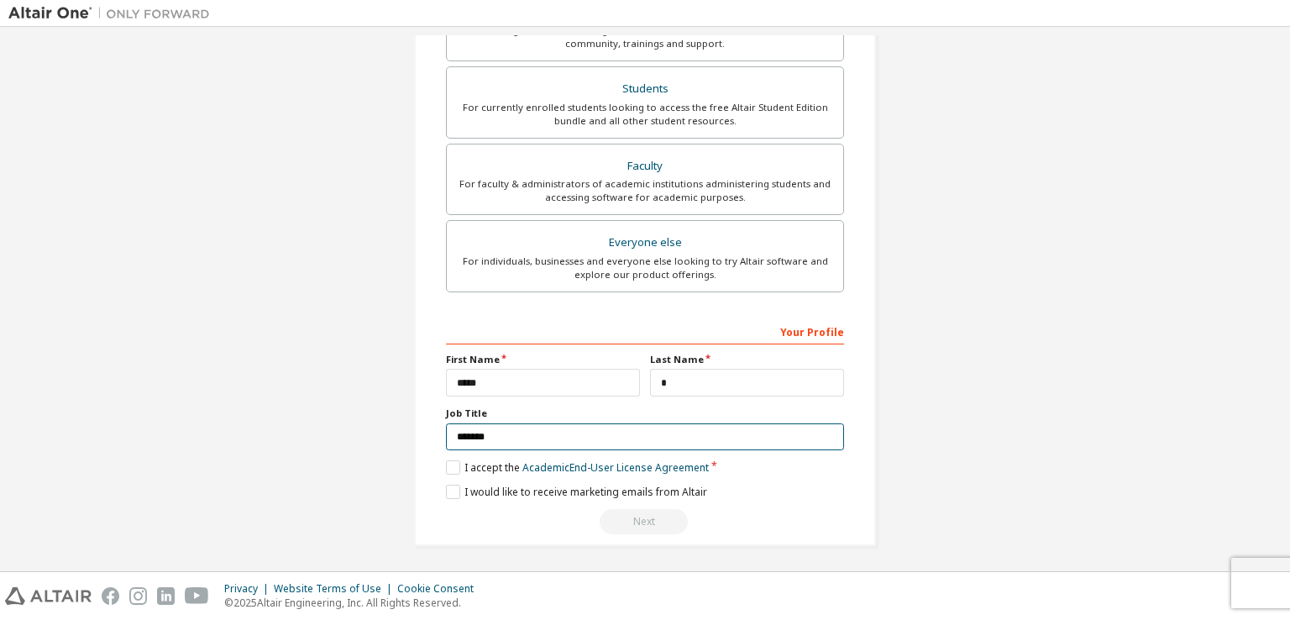 Image resolution: width=1290 pixels, height=620 pixels. What do you see at coordinates (645, 413) in the screenshot?
I see `label: Job Title` at bounding box center [645, 413].